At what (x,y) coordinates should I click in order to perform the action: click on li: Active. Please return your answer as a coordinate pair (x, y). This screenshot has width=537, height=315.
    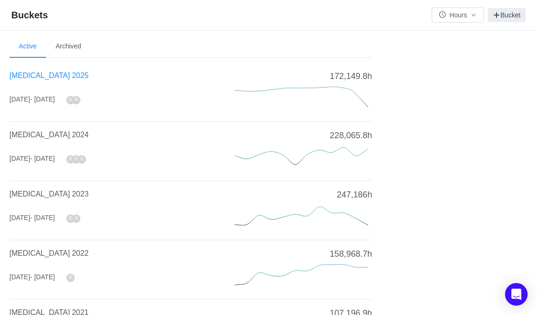
    Looking at the image, I should click on (28, 47).